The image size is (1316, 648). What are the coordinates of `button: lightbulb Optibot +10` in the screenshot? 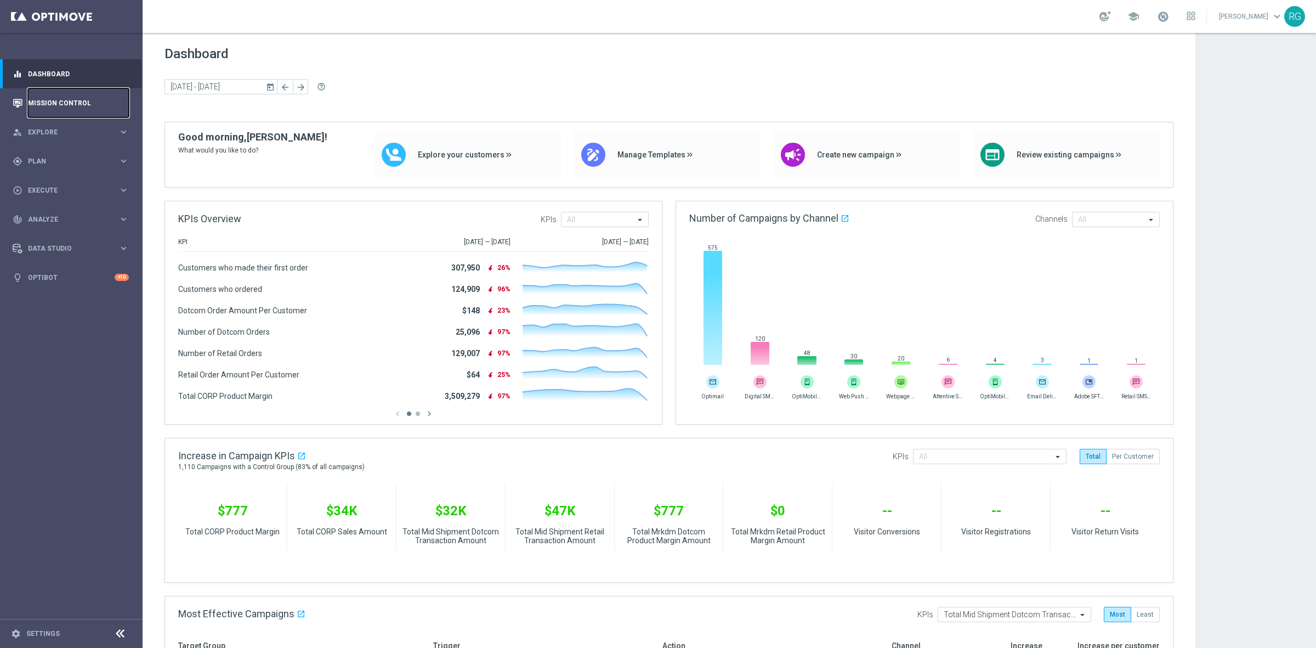 It's located at (71, 277).